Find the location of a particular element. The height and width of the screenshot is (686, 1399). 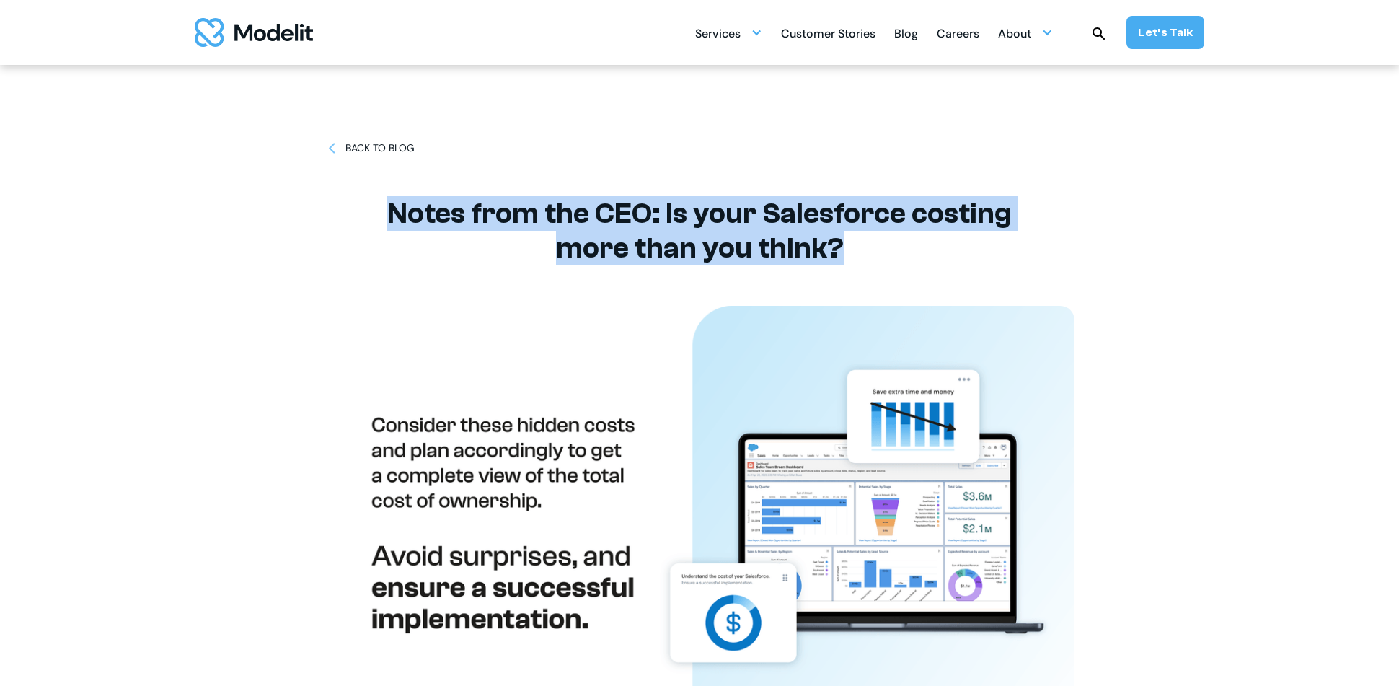

a: BACK TO BLOG is located at coordinates (369, 148).